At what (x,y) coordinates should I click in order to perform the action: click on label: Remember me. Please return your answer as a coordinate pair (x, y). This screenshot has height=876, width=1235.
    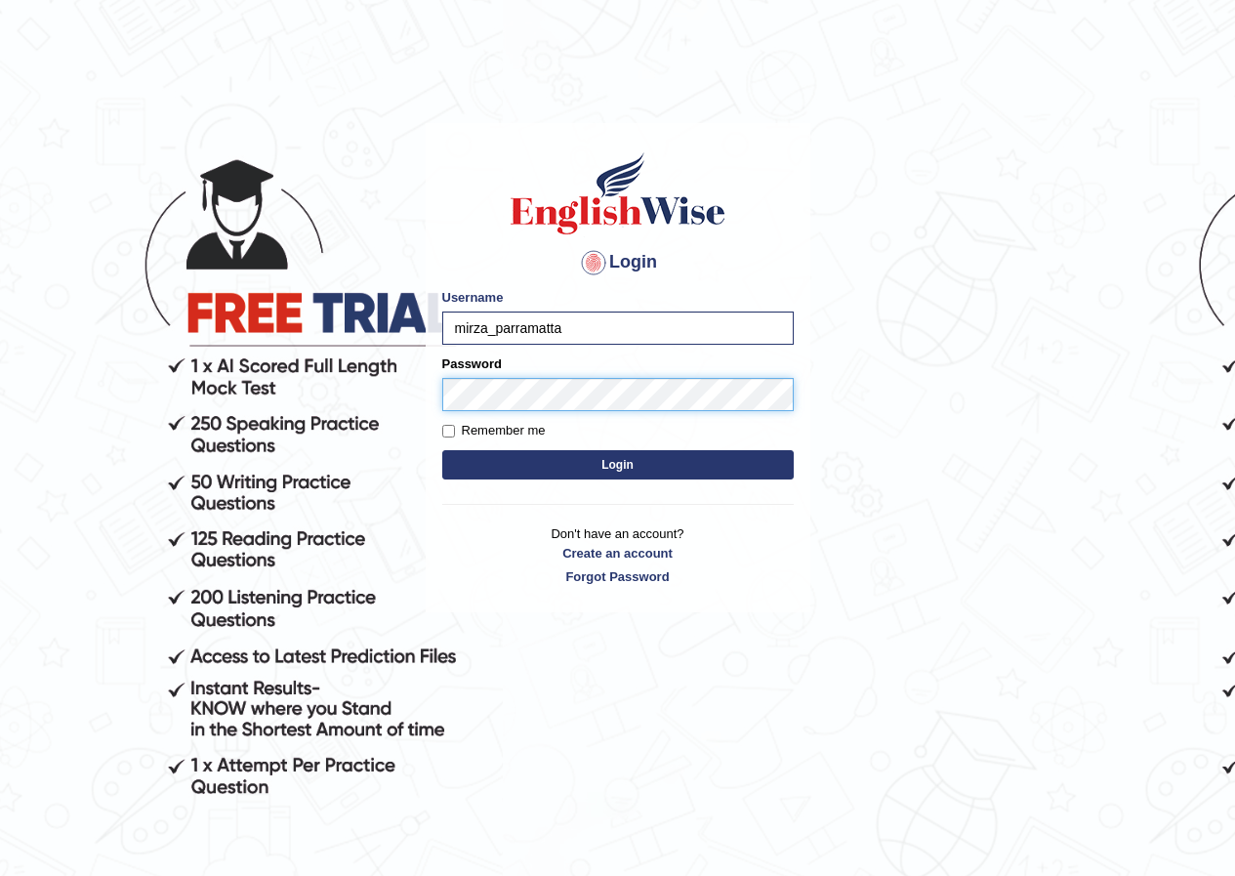
    Looking at the image, I should click on (494, 431).